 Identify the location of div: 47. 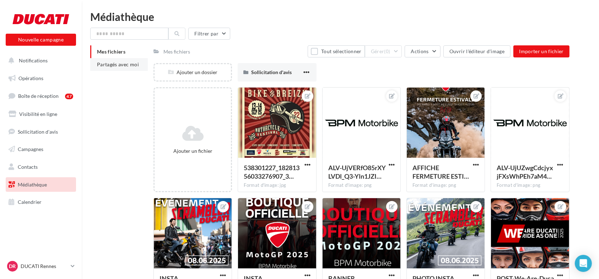
(69, 97).